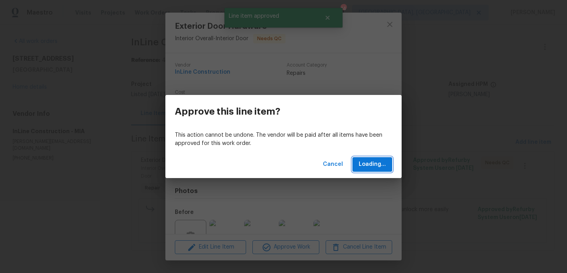  What do you see at coordinates (372, 164) in the screenshot?
I see `button: Loading...` at bounding box center [372, 164].